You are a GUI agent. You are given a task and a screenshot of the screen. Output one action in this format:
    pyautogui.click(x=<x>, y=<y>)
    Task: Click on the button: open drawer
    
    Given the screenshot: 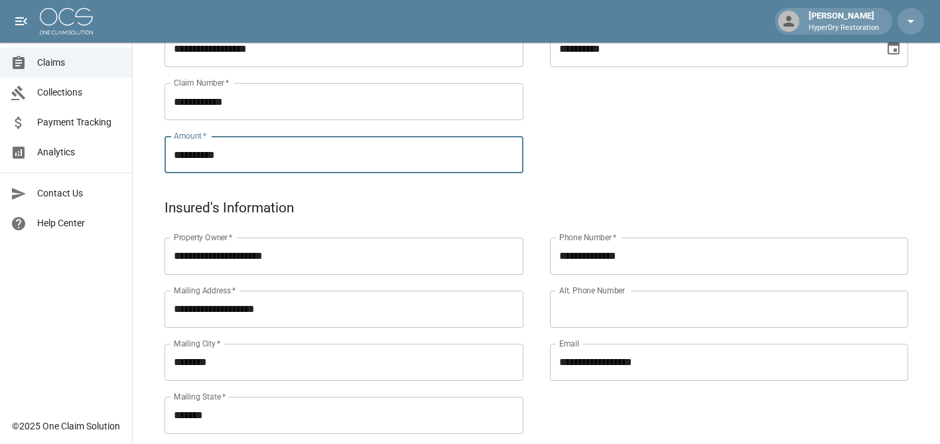 What is the action you would take?
    pyautogui.click(x=21, y=21)
    